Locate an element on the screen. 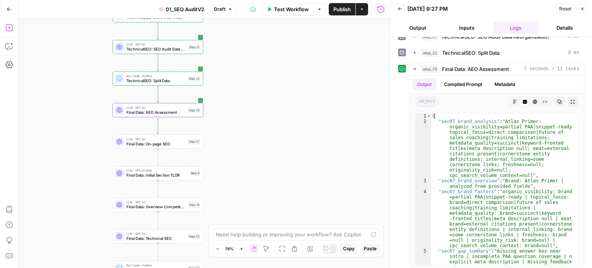 This screenshot has width=592, height=268. div: 2 is located at coordinates (424, 148).